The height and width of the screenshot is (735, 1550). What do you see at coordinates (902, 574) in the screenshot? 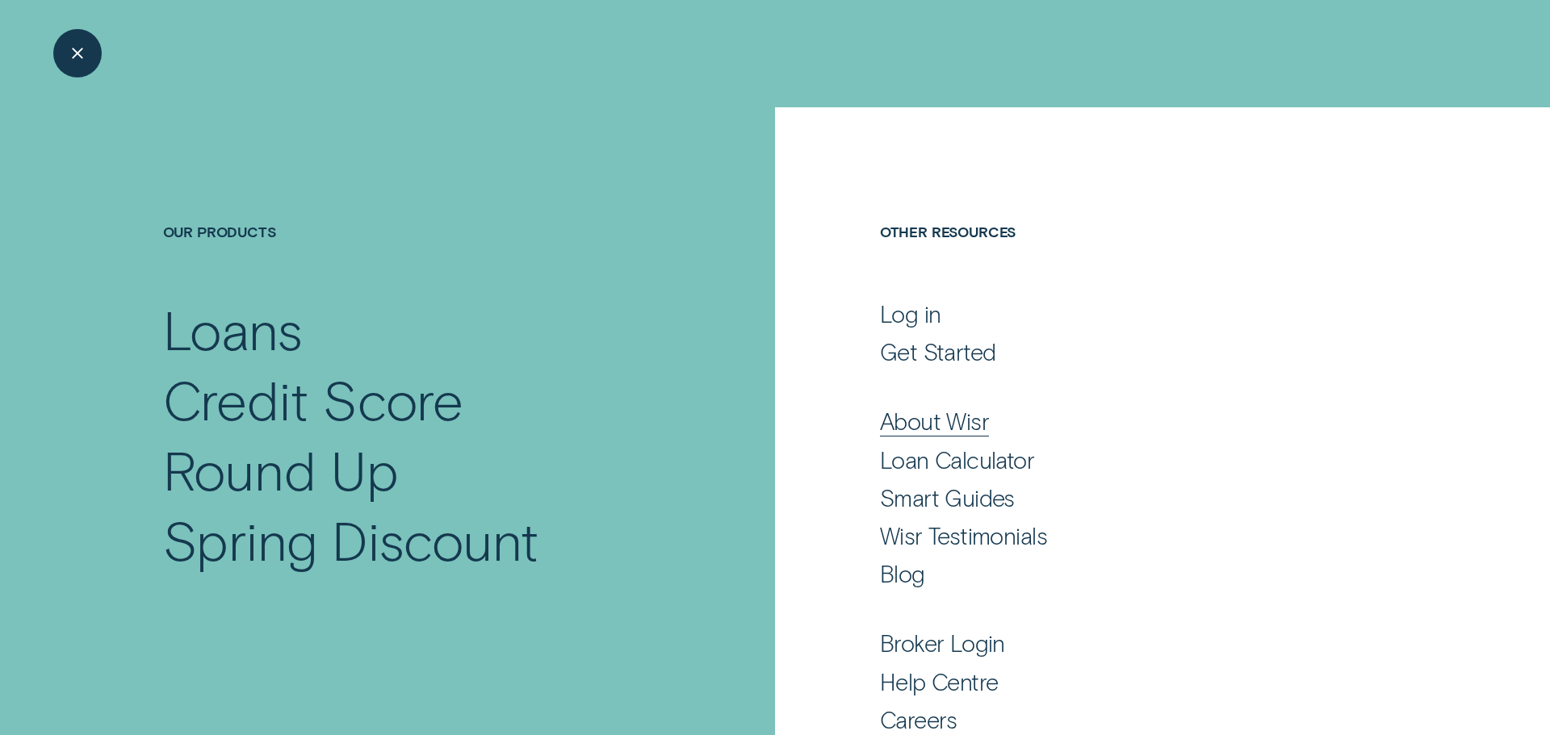
I see `div: Blog` at bounding box center [902, 574].